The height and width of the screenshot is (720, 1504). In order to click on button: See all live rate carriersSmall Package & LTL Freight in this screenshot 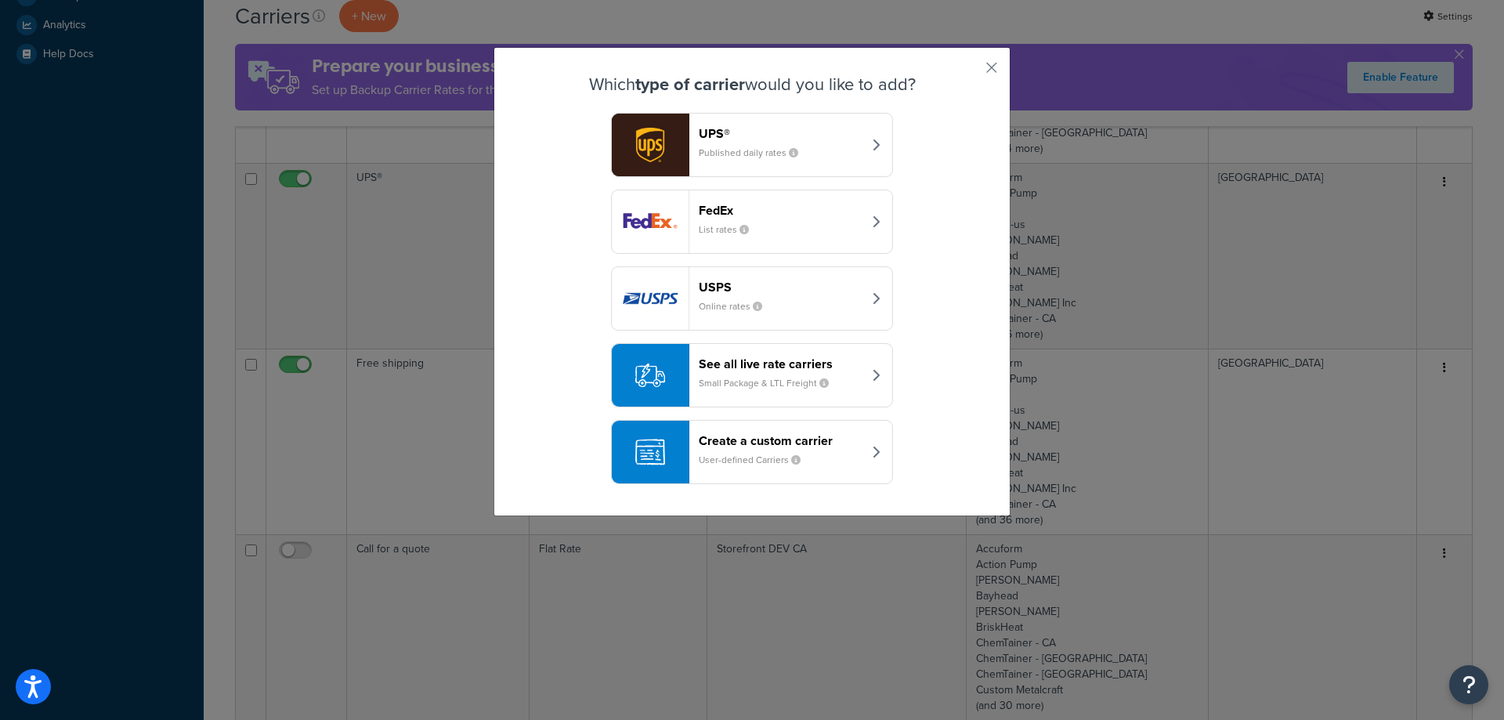, I will do `click(752, 375)`.